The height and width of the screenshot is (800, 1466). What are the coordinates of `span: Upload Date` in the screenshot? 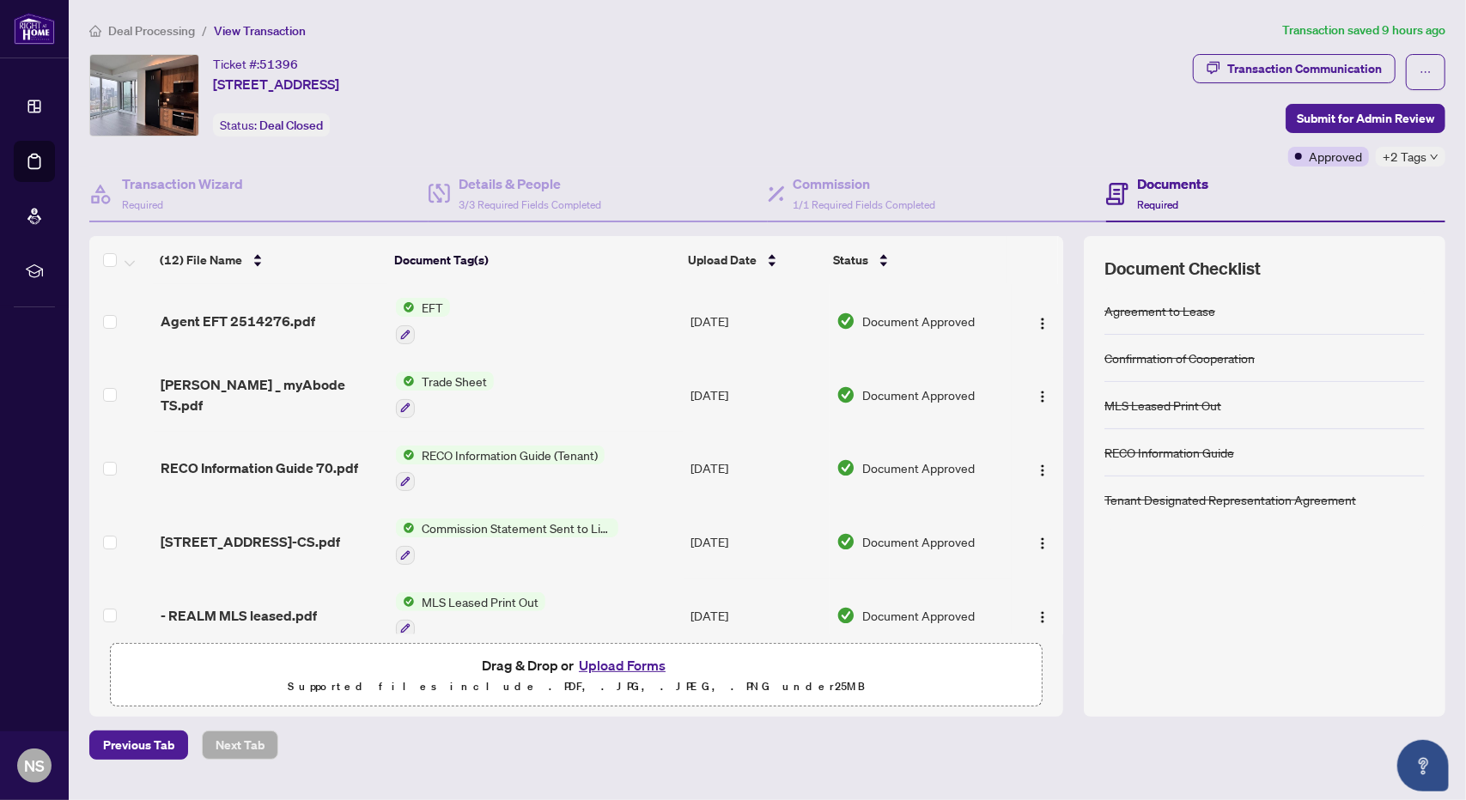 It's located at (722, 260).